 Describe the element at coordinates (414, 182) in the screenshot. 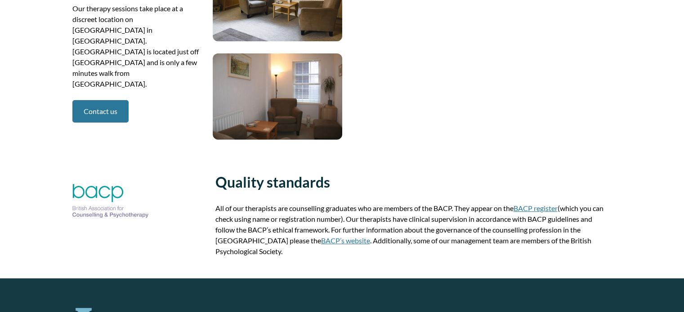

I see `h2: Quality standards` at that location.